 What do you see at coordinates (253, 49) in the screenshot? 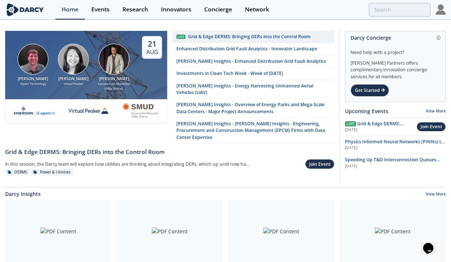
I see `a: Enhanced Distribution Grid Fault Analytics - Innovator Landscape` at bounding box center [253, 49].